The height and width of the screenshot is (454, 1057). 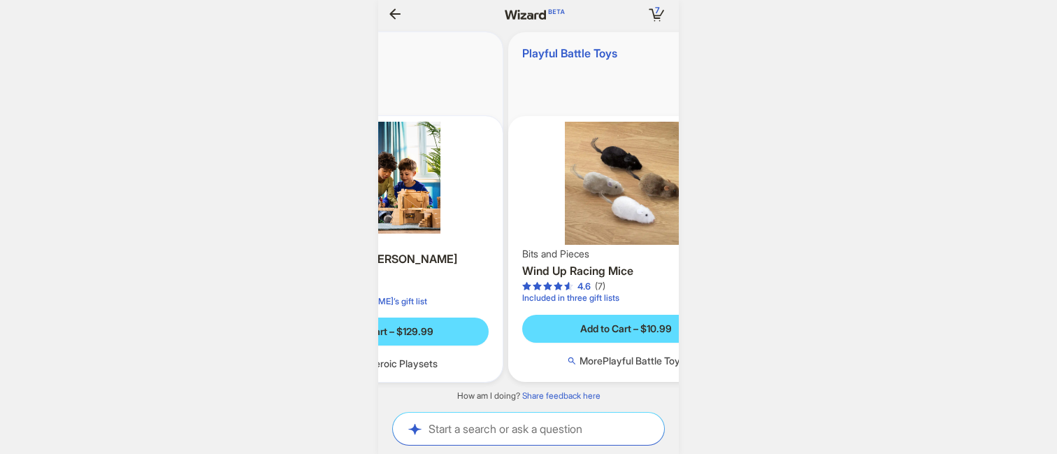 What do you see at coordinates (556, 254) in the screenshot?
I see `span: Bits and Pieces` at bounding box center [556, 254].